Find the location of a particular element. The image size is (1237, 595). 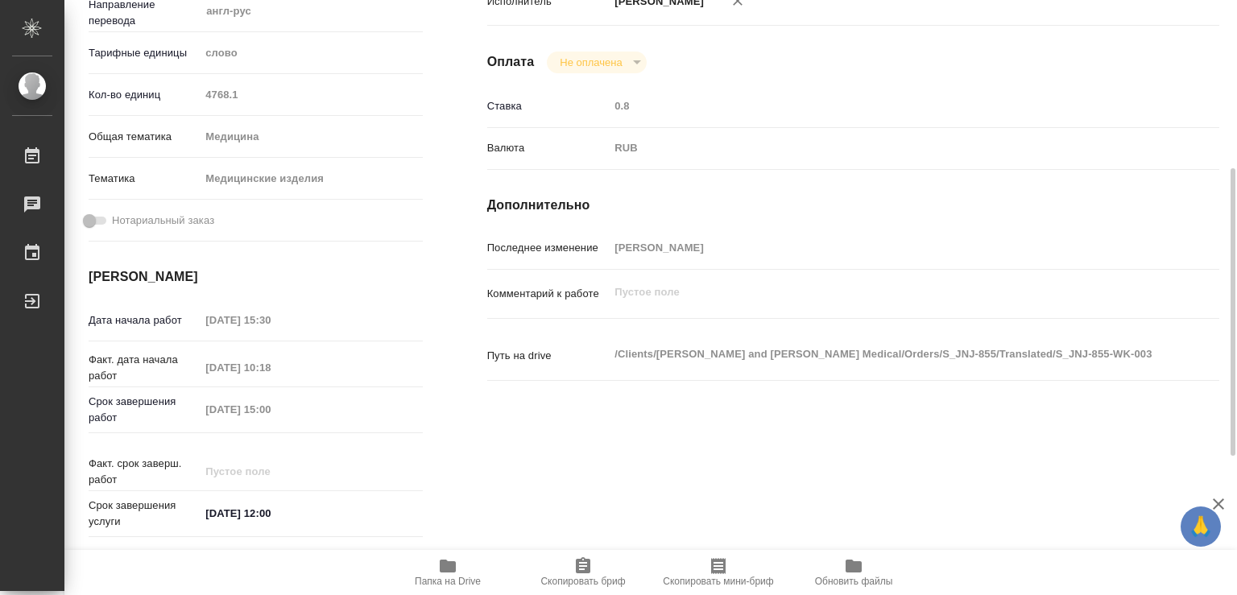

p: Срок завершения работ is located at coordinates (144, 410).